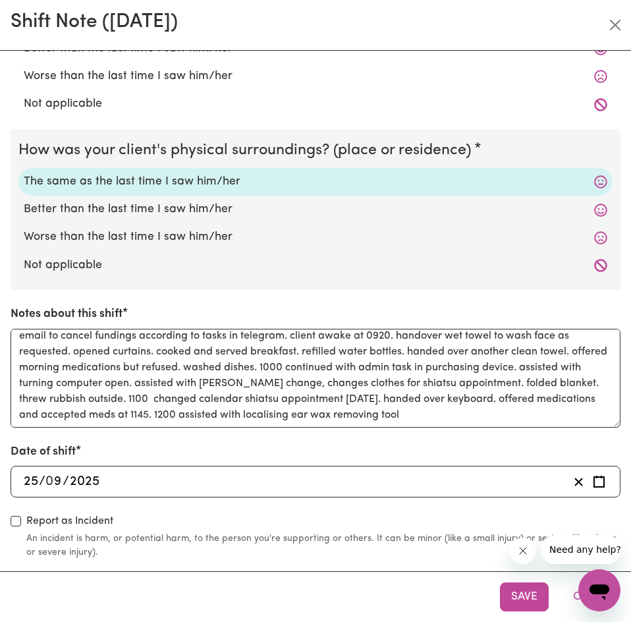  Describe the element at coordinates (316, 210) in the screenshot. I see `label: Better than the last time I saw him/her` at that location.